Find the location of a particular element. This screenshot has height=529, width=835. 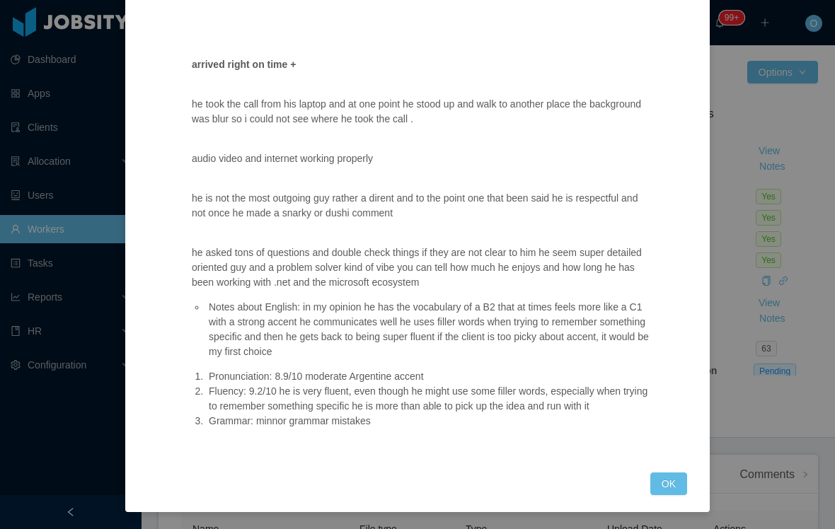

li: Notes about English: in my opinion he has the vocabulary of a B2 that at times feels more like a ... is located at coordinates (427, 330).